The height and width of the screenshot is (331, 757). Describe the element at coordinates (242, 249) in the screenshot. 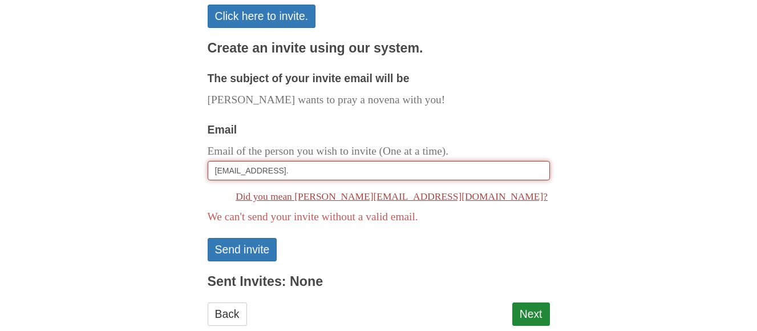

I see `button: Send invite` at that location.